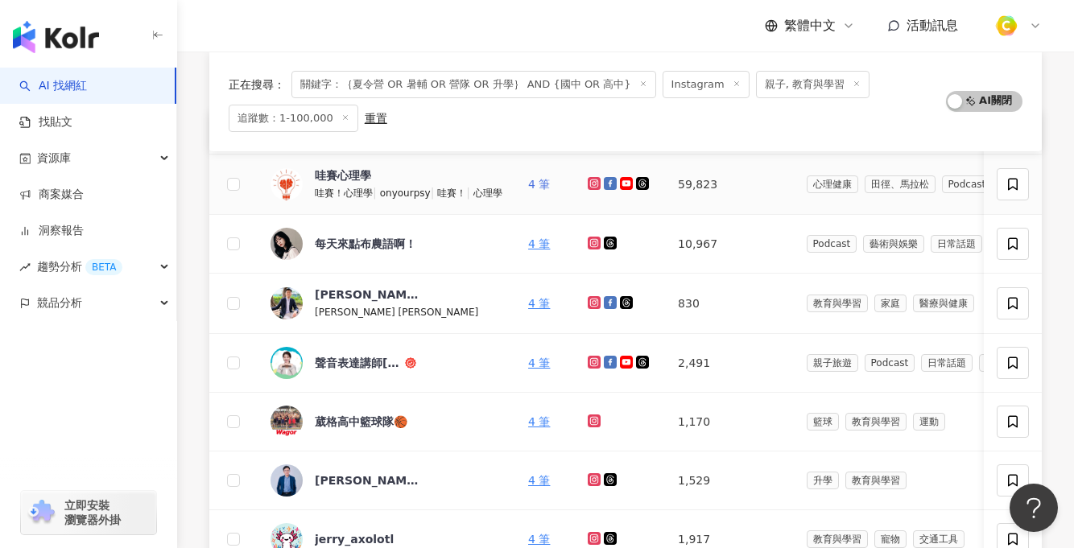  Describe the element at coordinates (812, 85) in the screenshot. I see `span: 親子, 教育與學習` at that location.